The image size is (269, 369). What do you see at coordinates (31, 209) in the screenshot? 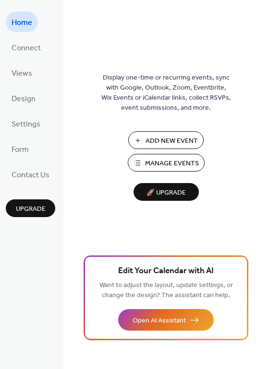
I see `span: Upgrade` at bounding box center [31, 209].